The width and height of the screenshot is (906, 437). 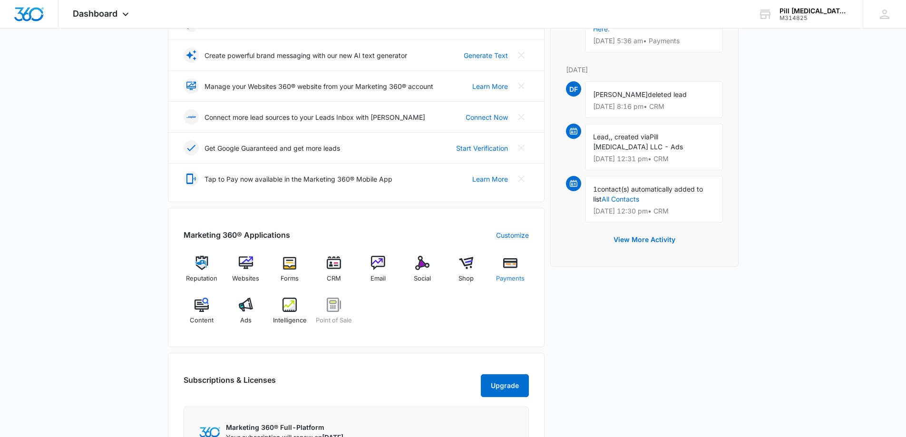 What do you see at coordinates (466, 279) in the screenshot?
I see `span: Shop` at bounding box center [466, 279].